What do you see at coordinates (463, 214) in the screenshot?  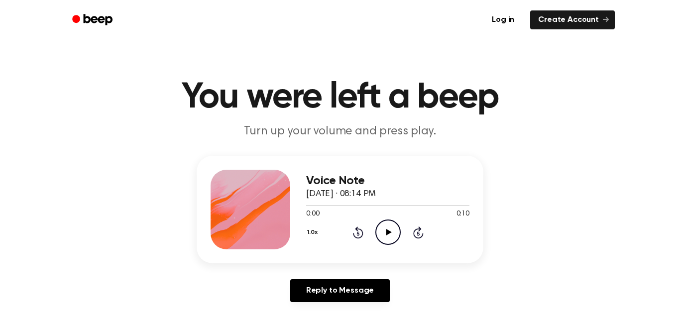 I see `span: 0:10` at bounding box center [463, 214].